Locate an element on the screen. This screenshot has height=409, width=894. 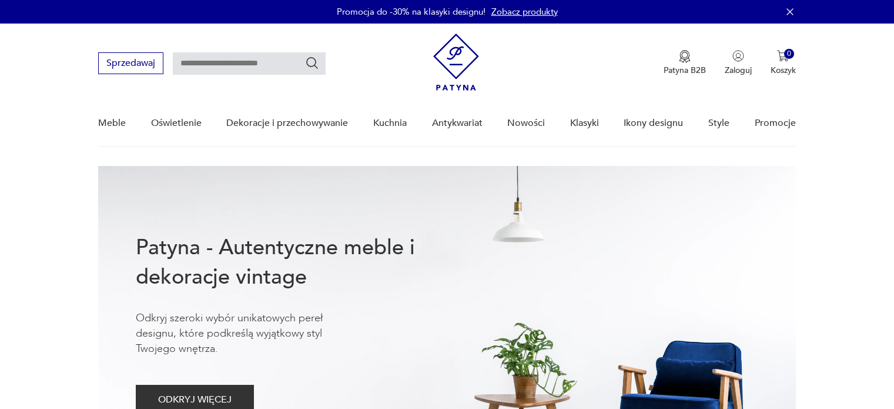
h1: Patyna - Autentyczne meble i dekoracje vintage is located at coordinates (295, 262).